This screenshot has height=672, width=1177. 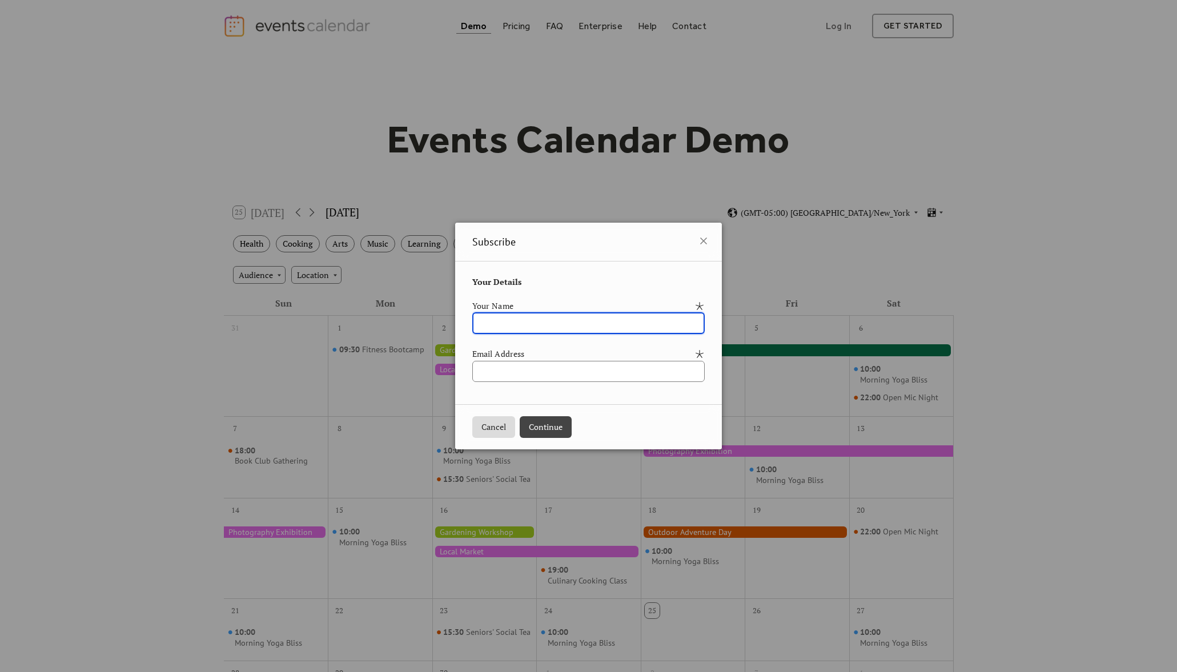 What do you see at coordinates (546, 427) in the screenshot?
I see `button: Continue` at bounding box center [546, 427].